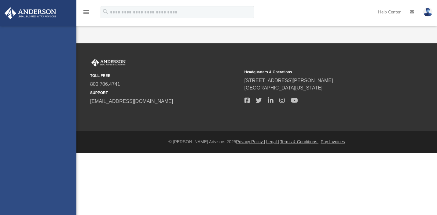 Image resolution: width=437 pixels, height=215 pixels. I want to click on small: TOLL FREE, so click(165, 76).